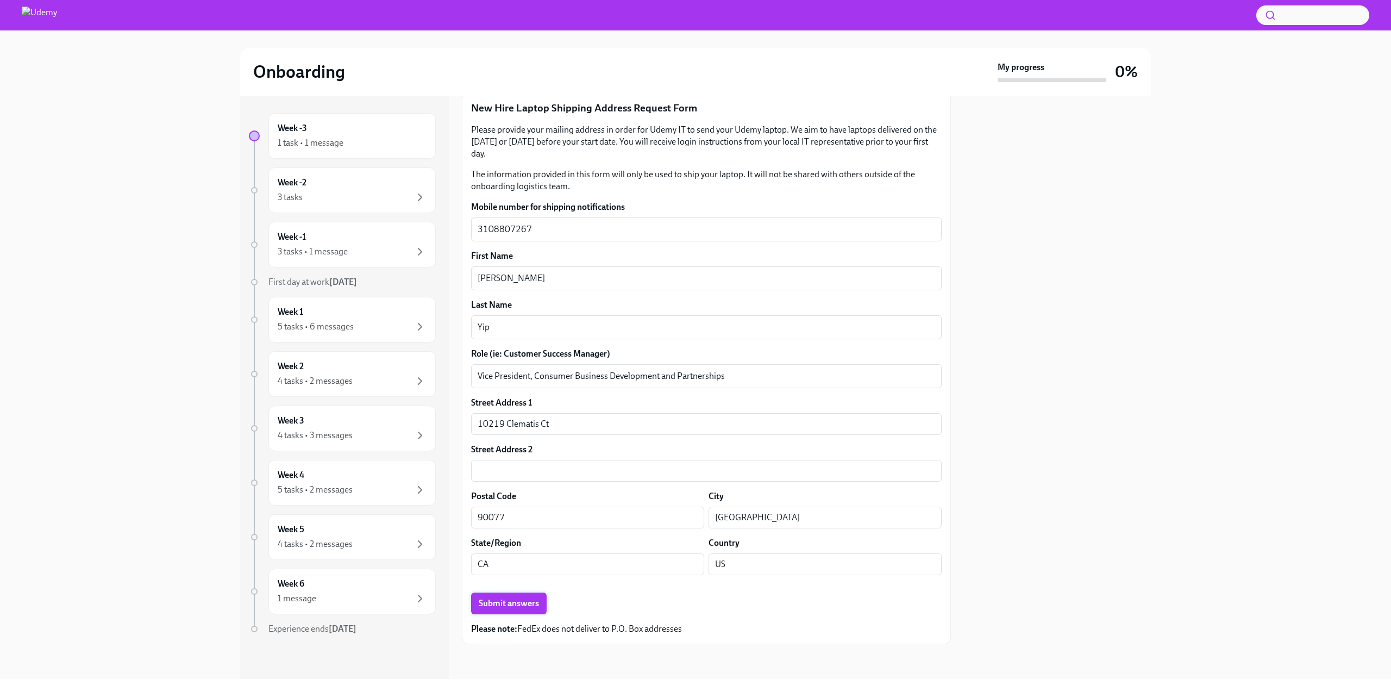 This screenshot has height=691, width=1391. What do you see at coordinates (342, 319) in the screenshot?
I see `a: Week 15 tasks • 6 messages` at bounding box center [342, 319].